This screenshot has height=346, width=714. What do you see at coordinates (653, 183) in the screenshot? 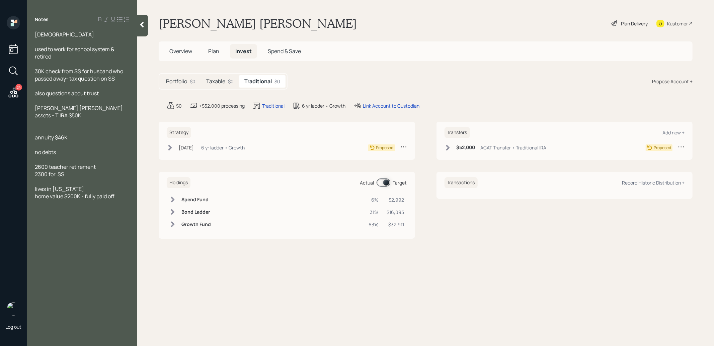
I see `div: Record Historic Distribution +` at bounding box center [653, 183].